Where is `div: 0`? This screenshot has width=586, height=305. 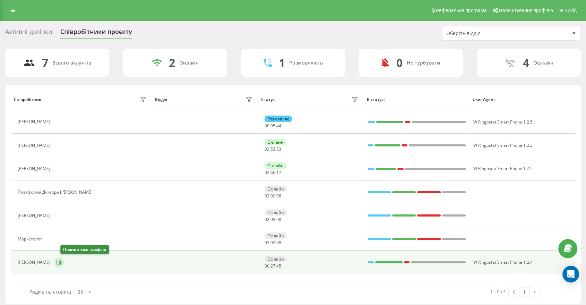 div: 0 is located at coordinates (400, 63).